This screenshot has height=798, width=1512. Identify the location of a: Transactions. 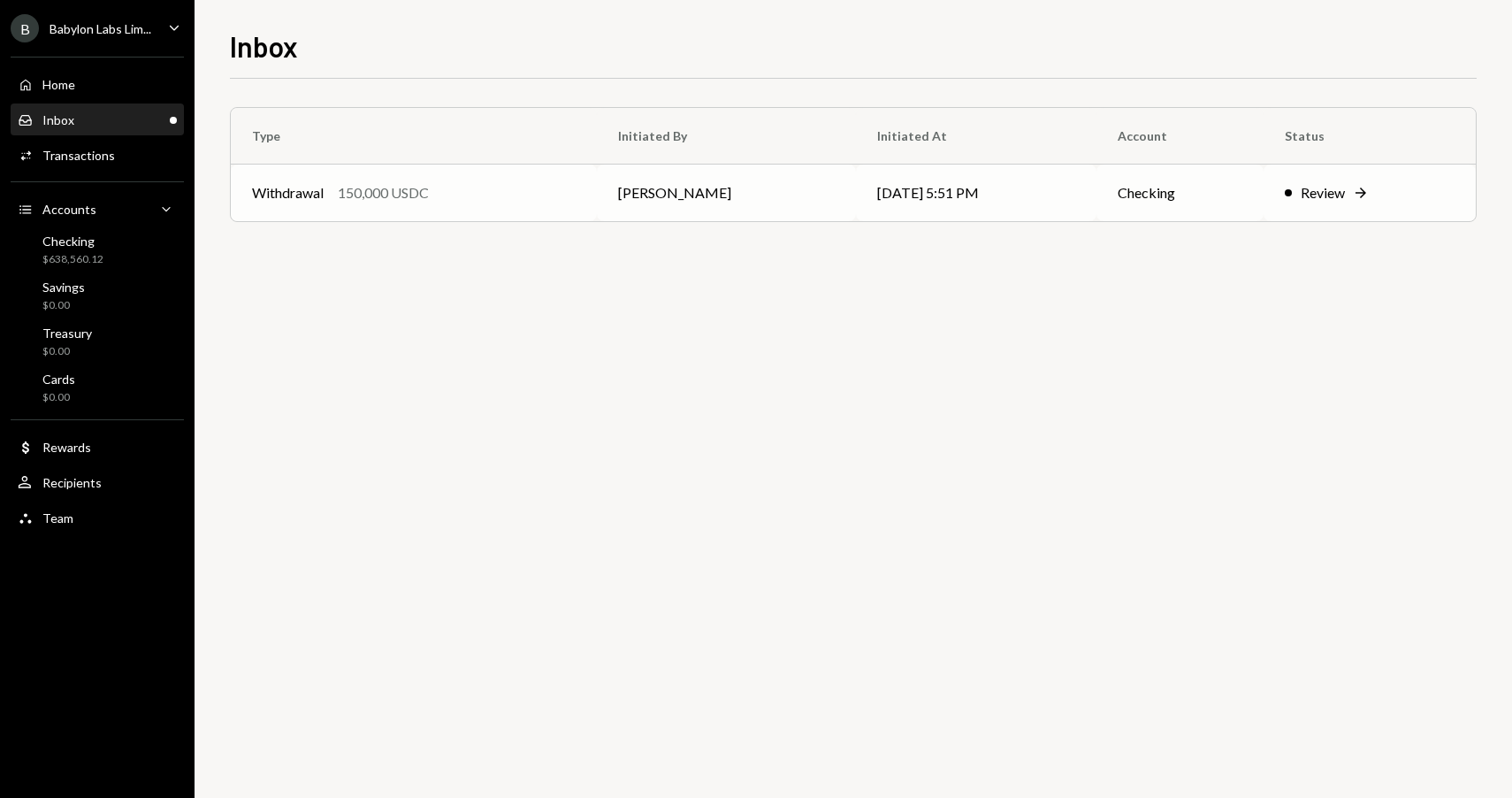
(98, 155).